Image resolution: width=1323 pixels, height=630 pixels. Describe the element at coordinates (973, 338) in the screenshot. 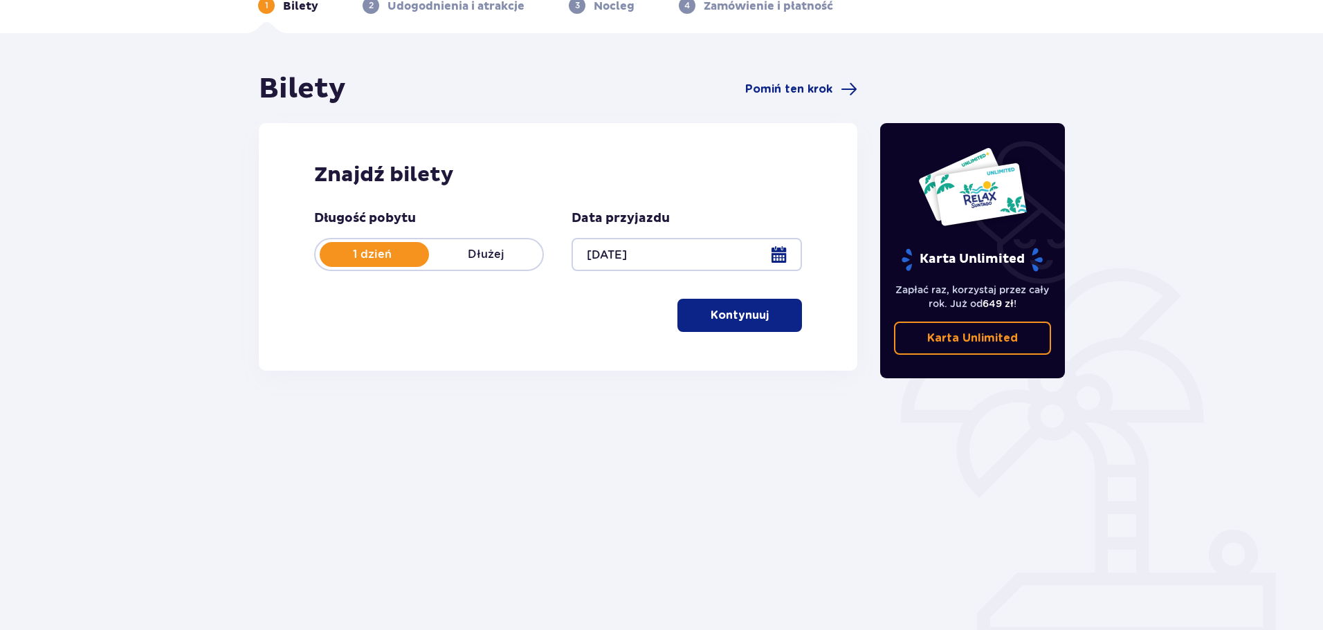

I see `a: Karta Unlimited` at that location.